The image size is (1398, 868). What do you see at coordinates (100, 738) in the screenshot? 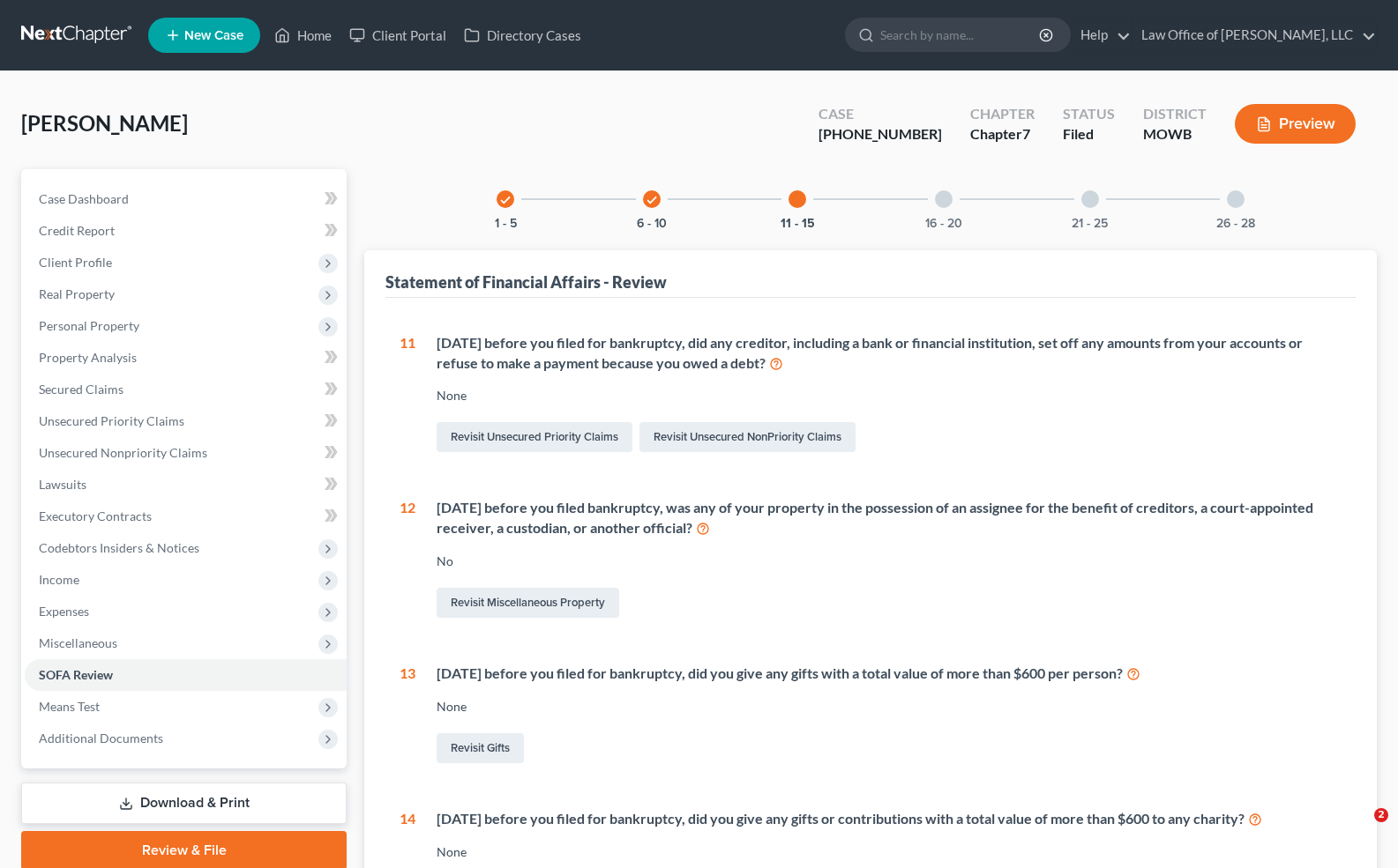
I see `span: Additional Documents` at bounding box center [100, 738].